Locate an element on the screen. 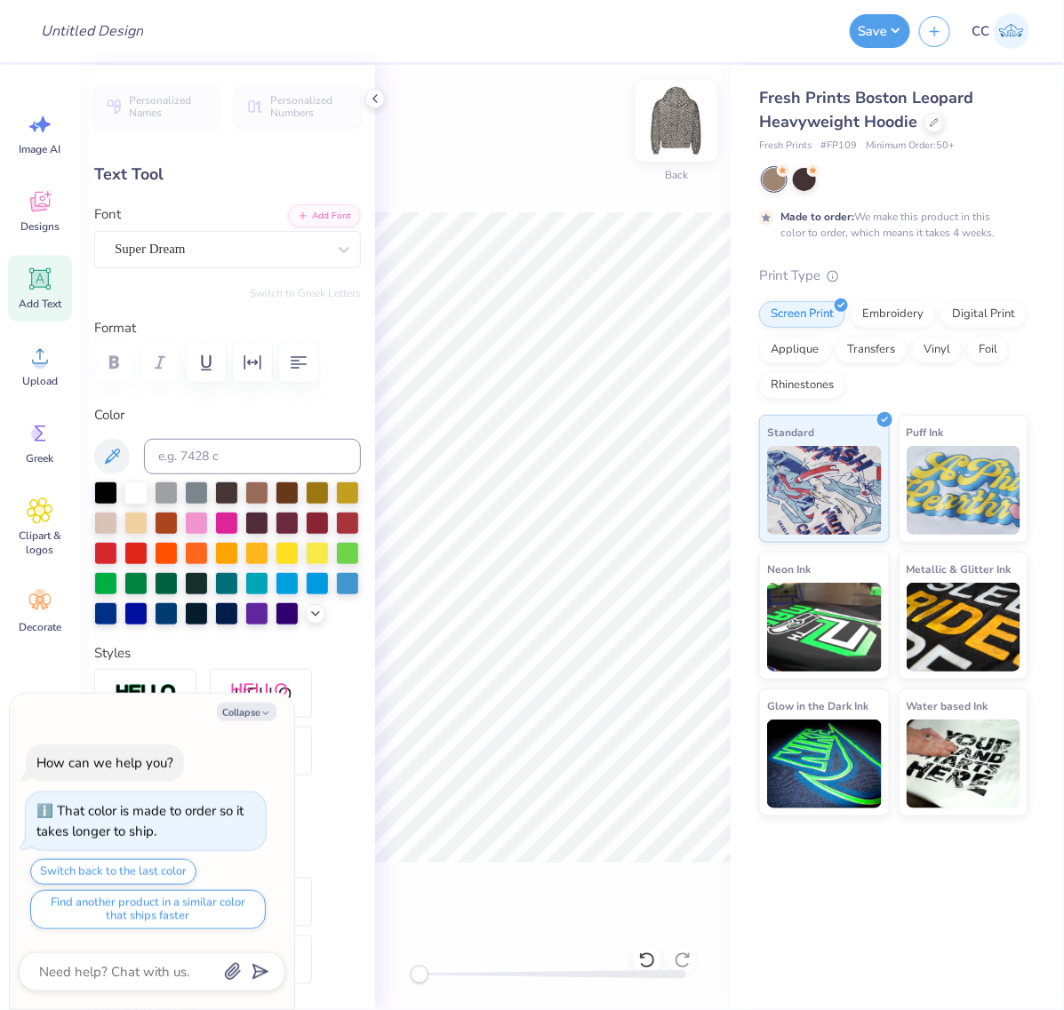 The width and height of the screenshot is (1064, 1010). img: Back is located at coordinates (676, 121).